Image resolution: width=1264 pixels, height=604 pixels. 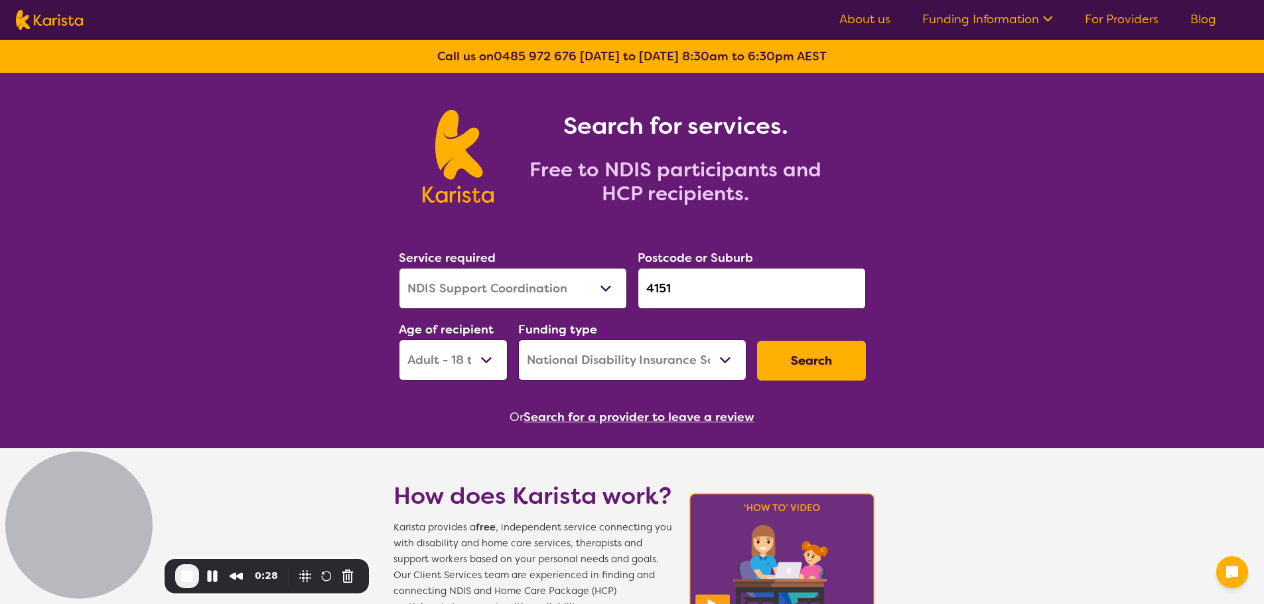 I want to click on label: Postcode or Suburb, so click(x=695, y=258).